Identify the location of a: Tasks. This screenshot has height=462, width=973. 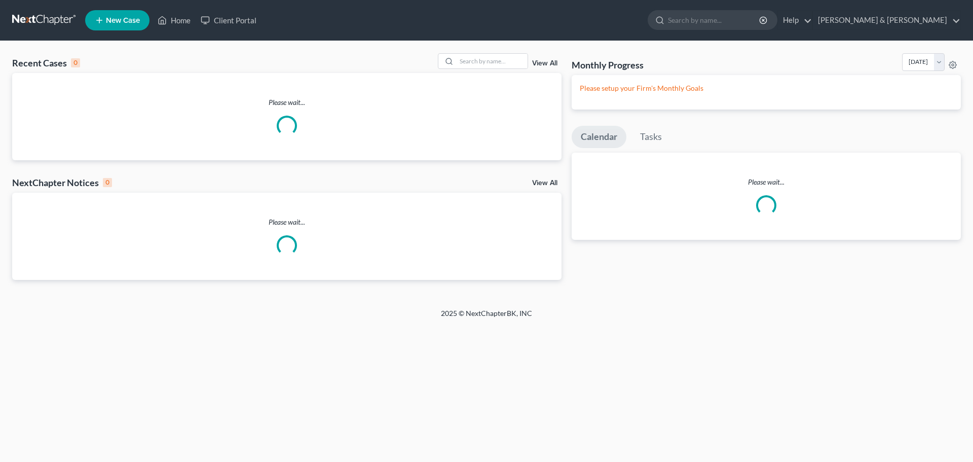
(651, 137).